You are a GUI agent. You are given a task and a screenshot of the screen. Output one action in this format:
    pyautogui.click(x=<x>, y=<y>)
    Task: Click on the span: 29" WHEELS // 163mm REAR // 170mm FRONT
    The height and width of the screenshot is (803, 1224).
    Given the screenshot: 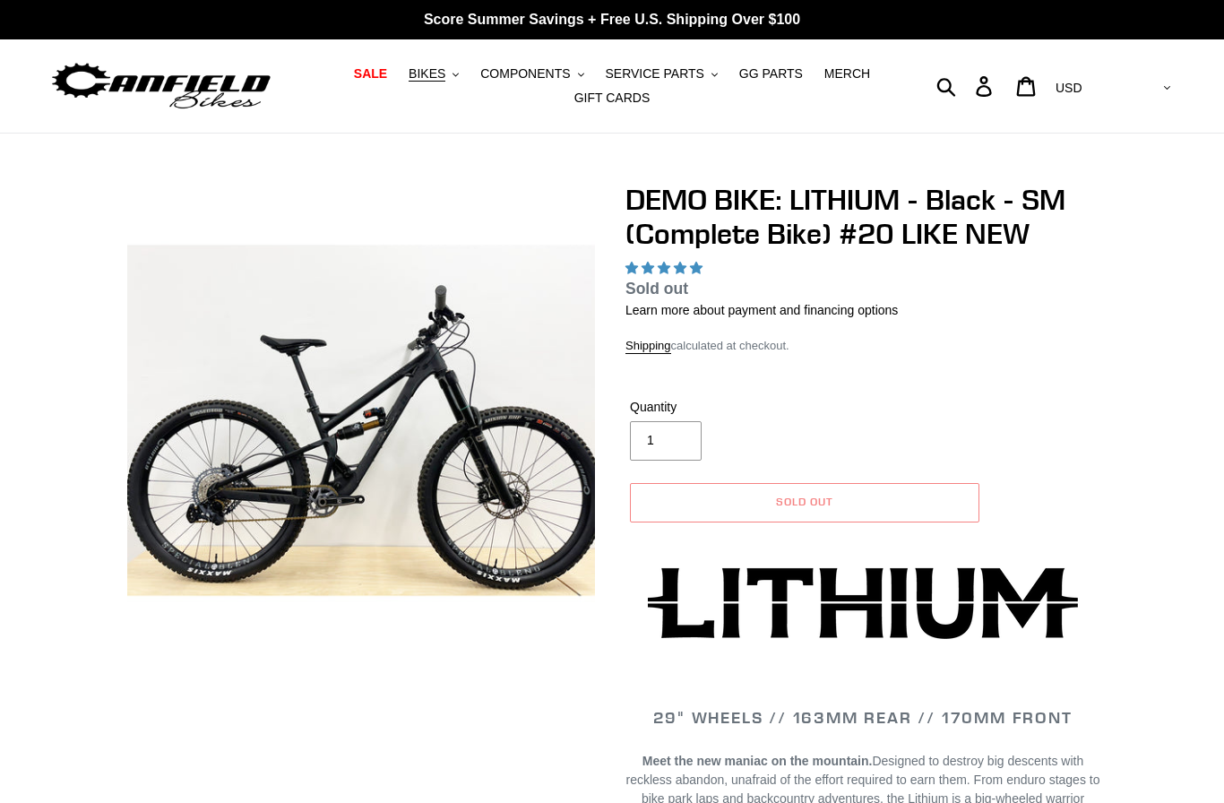 What is the action you would take?
    pyautogui.click(x=862, y=717)
    